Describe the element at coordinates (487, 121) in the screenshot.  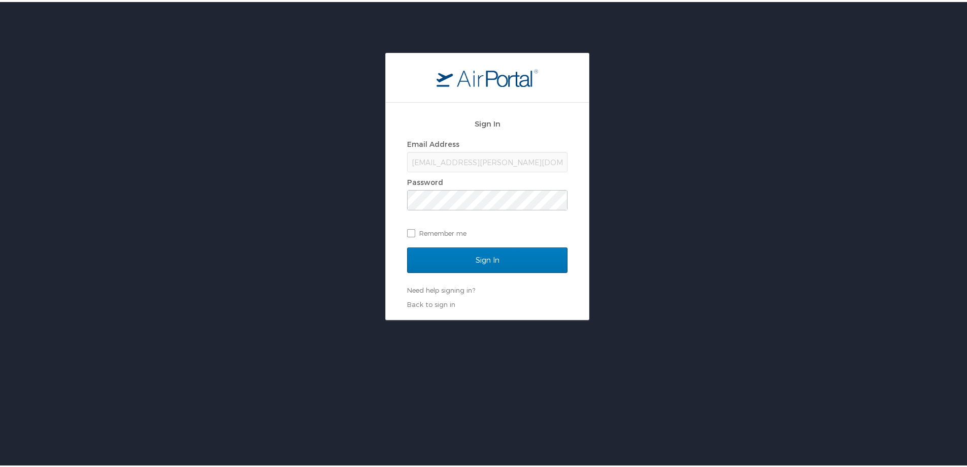
I see `h2: Sign In` at that location.